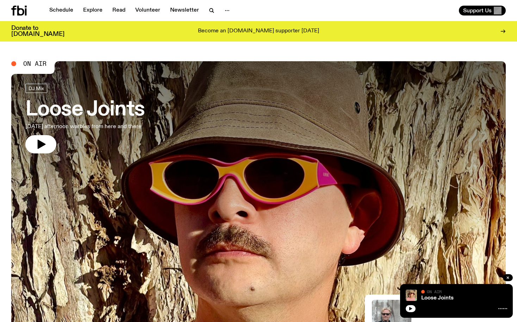 The height and width of the screenshot is (322, 517). Describe the element at coordinates (36, 88) in the screenshot. I see `span: DJ Mix` at that location.